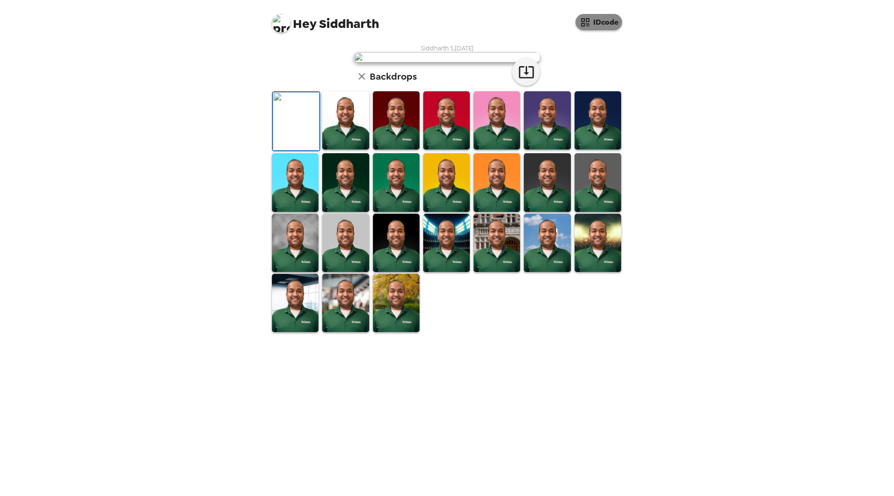 The width and height of the screenshot is (894, 496). What do you see at coordinates (599, 22) in the screenshot?
I see `button: IDcode` at bounding box center [599, 22].